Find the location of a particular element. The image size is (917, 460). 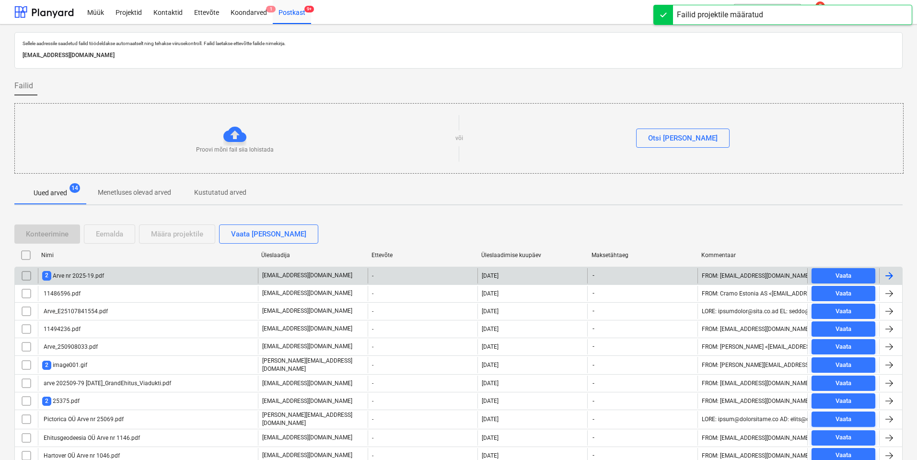

span: 14 is located at coordinates (75, 188).